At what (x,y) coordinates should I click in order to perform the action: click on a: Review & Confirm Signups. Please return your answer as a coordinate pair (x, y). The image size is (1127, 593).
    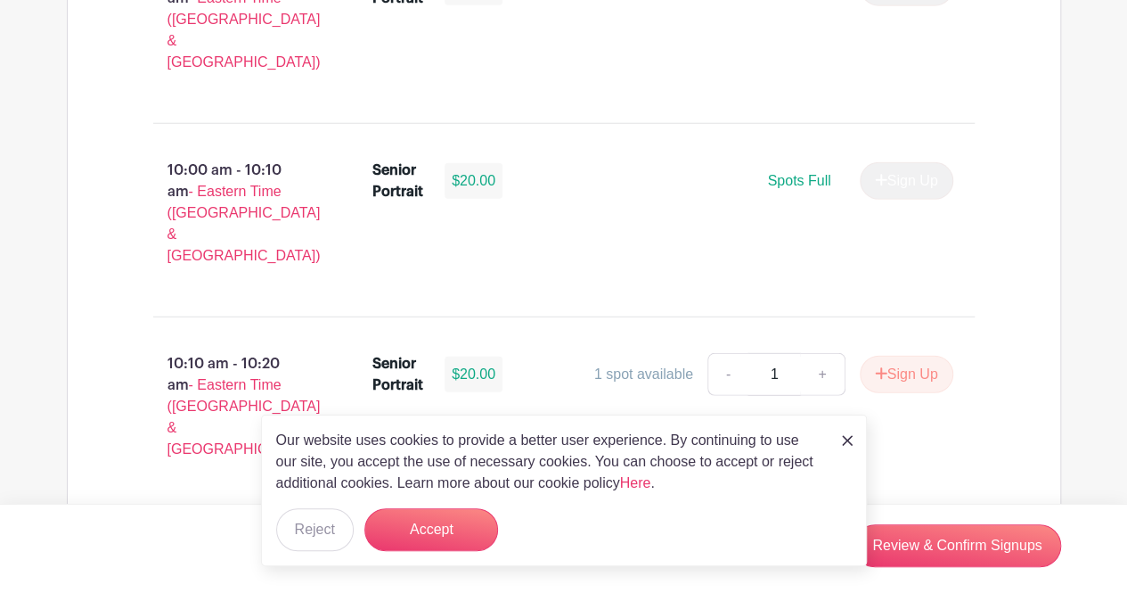
    Looking at the image, I should click on (957, 545).